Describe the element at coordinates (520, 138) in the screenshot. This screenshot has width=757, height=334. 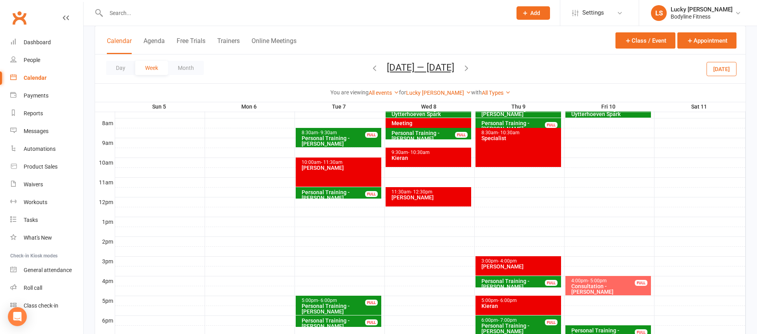
I see `div: Specialist` at that location.